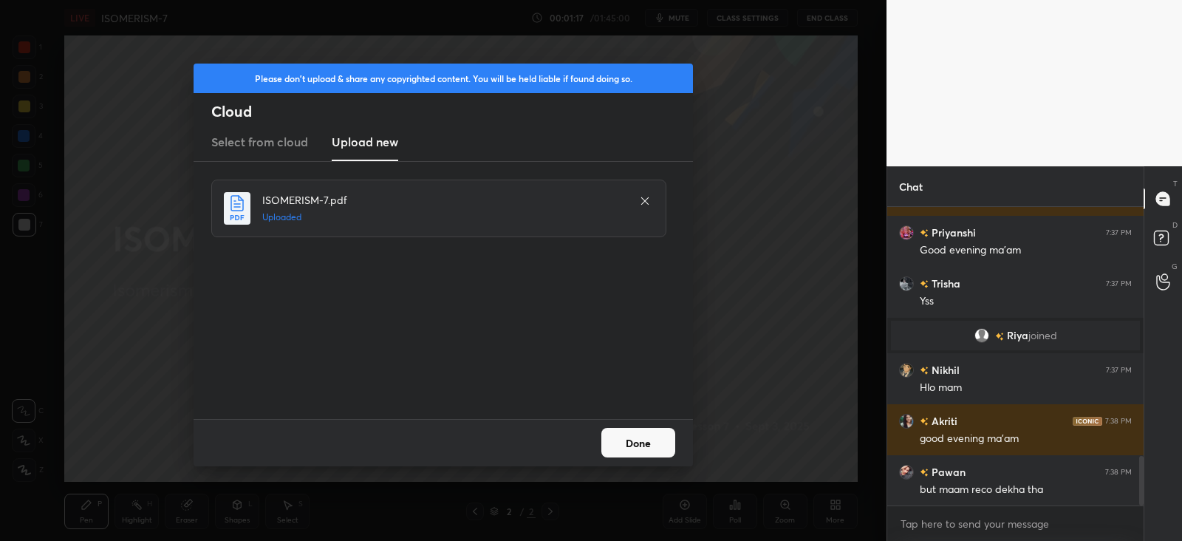 The image size is (1182, 541). Describe the element at coordinates (1175, 183) in the screenshot. I see `p: T` at that location.